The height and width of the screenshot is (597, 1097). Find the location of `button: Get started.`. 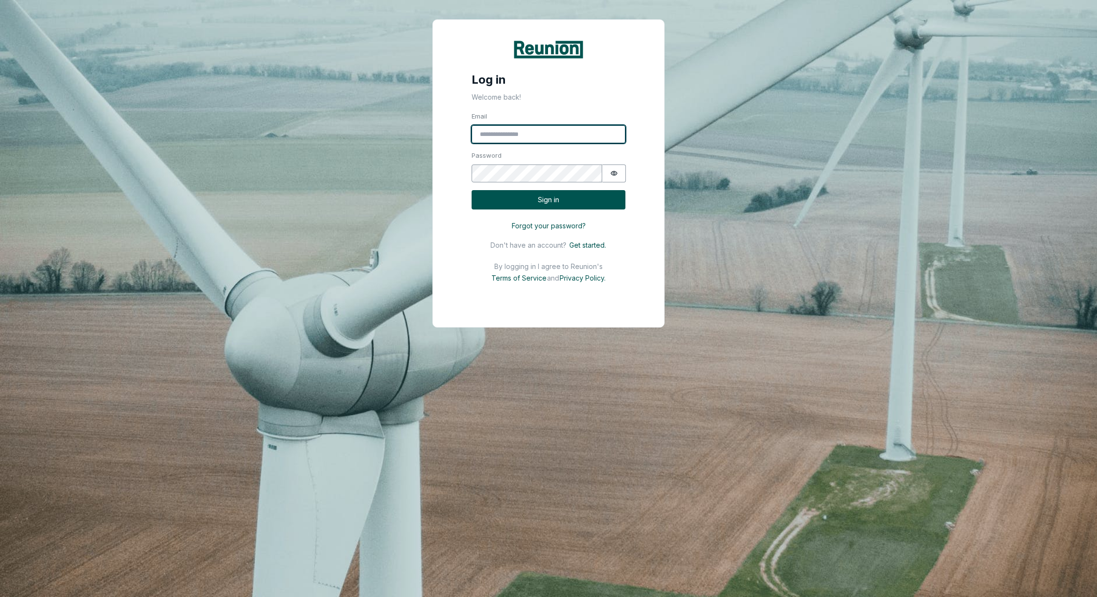

button: Get started. is located at coordinates (586, 245).